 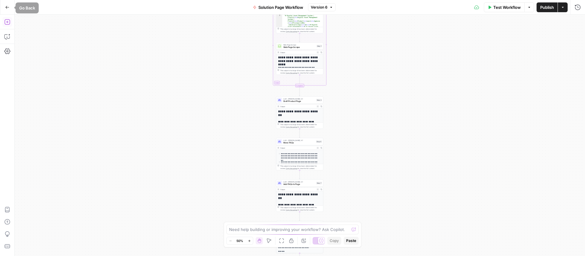 What do you see at coordinates (319, 183) in the screenshot?
I see `div: Step 7` at bounding box center [319, 183].